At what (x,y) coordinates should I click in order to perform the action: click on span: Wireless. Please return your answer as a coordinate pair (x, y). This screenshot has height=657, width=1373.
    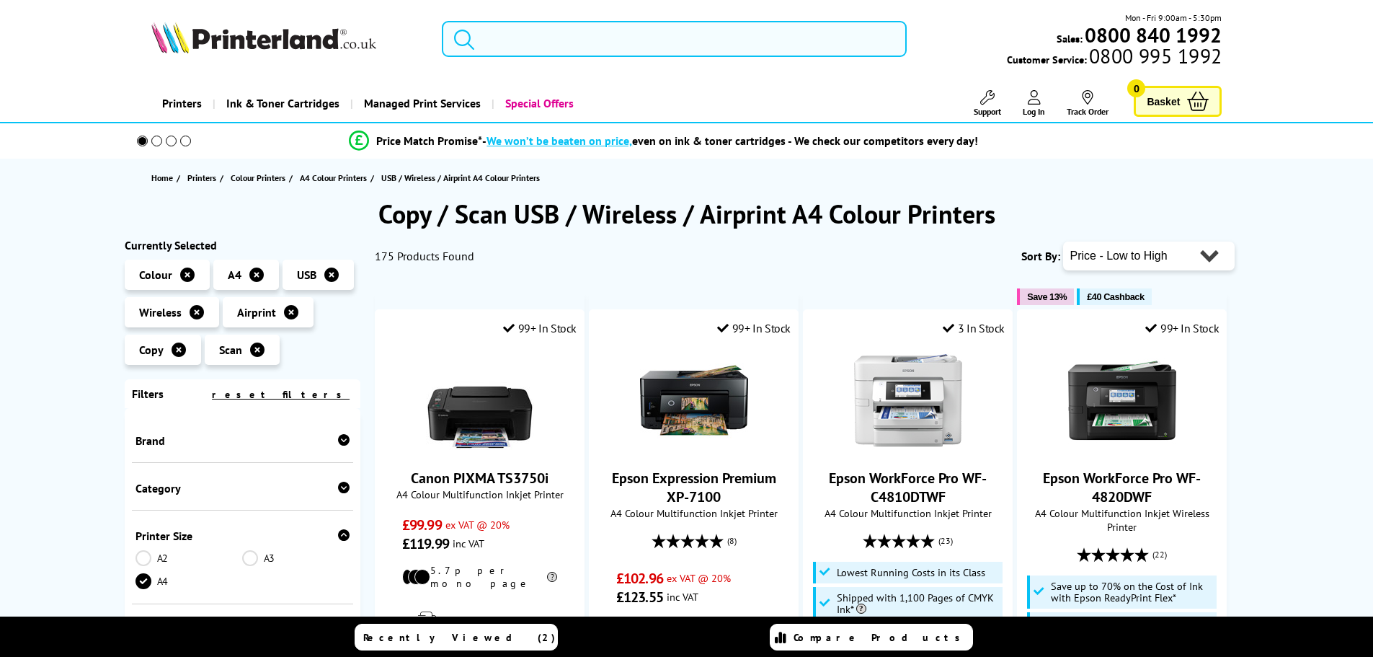
    Looking at the image, I should click on (160, 312).